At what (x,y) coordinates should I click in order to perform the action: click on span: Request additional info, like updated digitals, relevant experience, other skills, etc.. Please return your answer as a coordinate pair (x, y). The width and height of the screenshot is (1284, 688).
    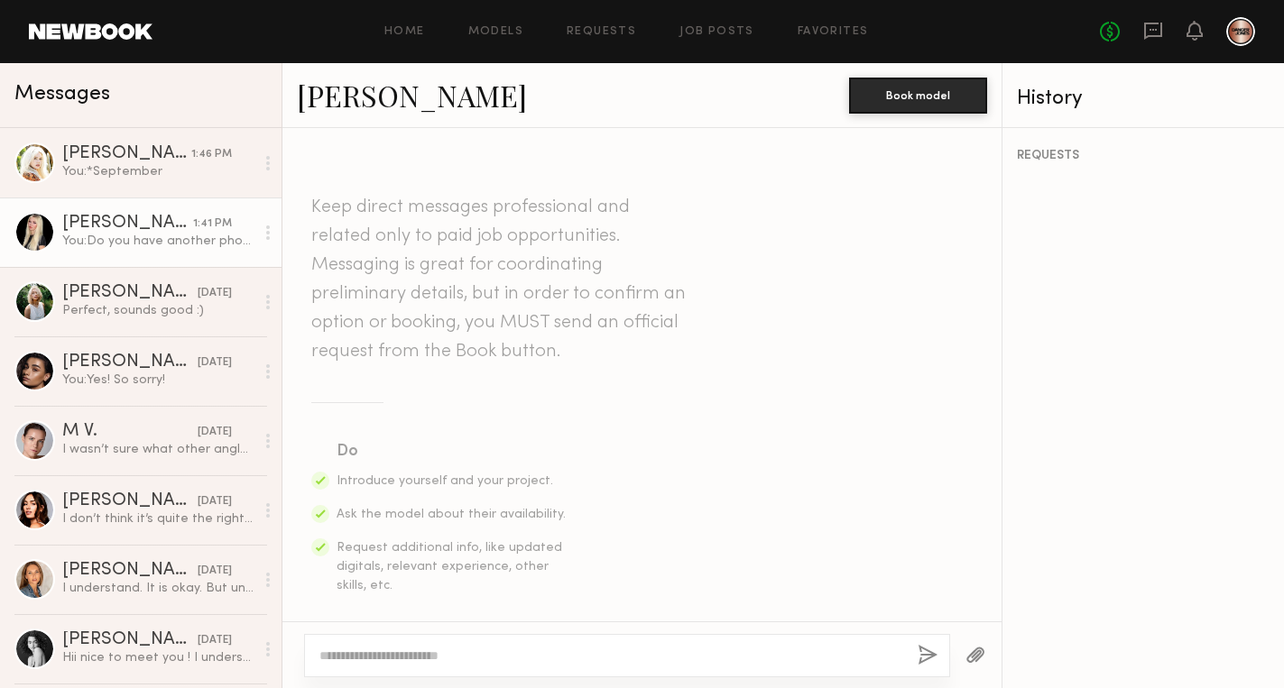
    Looking at the image, I should click on (449, 567).